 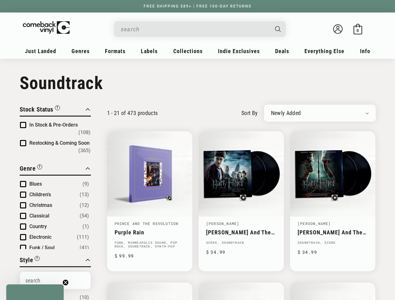 I want to click on span: Indie Exclusives, so click(x=239, y=51).